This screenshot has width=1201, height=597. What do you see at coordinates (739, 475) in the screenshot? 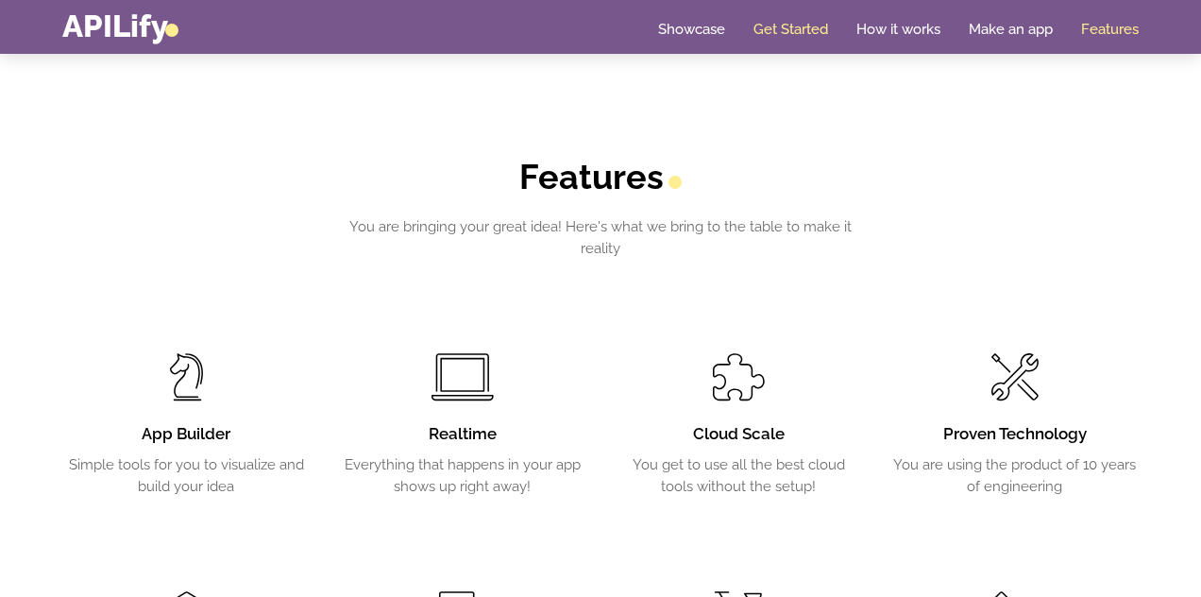
I see `p: You get to use all the best cloud tools without the setup!` at bounding box center [739, 475].